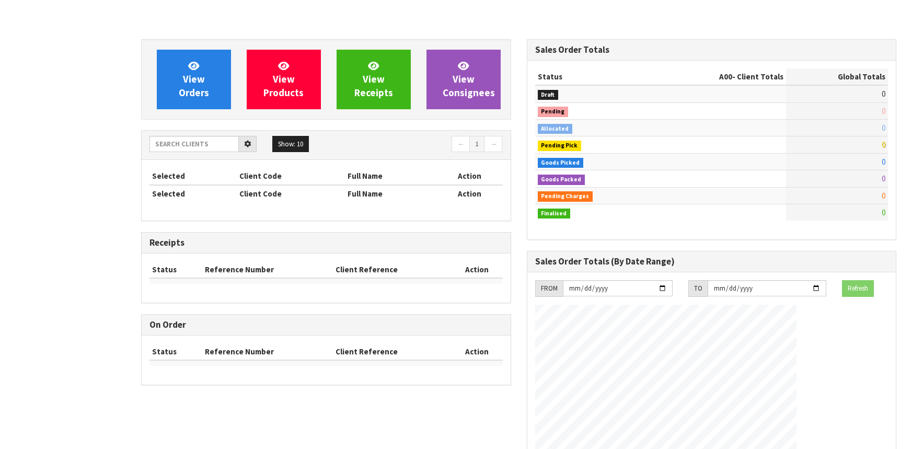 The height and width of the screenshot is (449, 912). What do you see at coordinates (291, 144) in the screenshot?
I see `button: Show: 10` at bounding box center [291, 144].